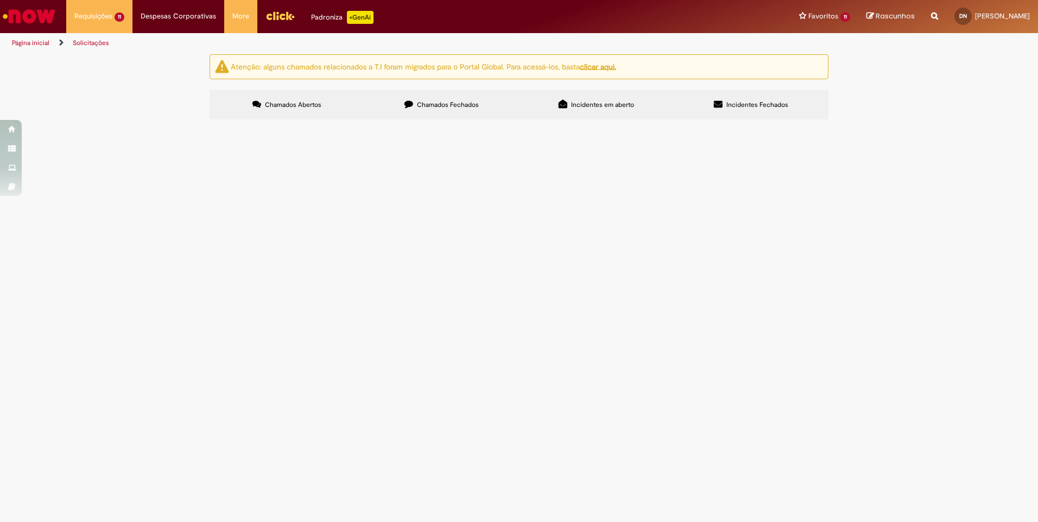 This screenshot has height=522, width=1038. Describe the element at coordinates (423, 66) in the screenshot. I see `ng-bind-html: Atenção: alguns chamados relacionados a T.I foram migrados para o Portal Global. Para acessá-los,...` at that location.